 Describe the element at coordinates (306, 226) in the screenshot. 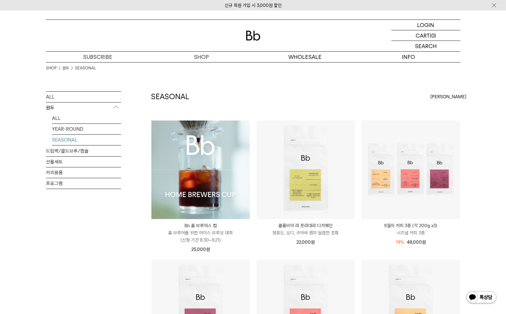

I see `p: 콜롬비아 라 프라데라 디카페인` at that location.